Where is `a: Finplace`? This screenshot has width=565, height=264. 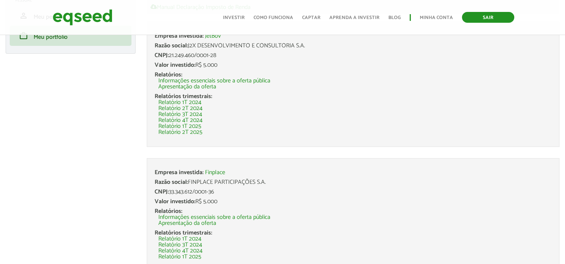
a: Finplace is located at coordinates (215, 173).